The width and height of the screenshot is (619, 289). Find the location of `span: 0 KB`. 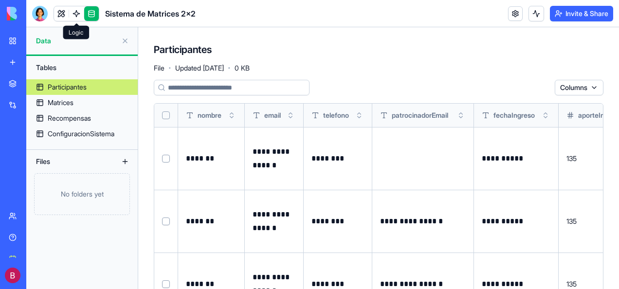

span: 0 KB is located at coordinates (242, 68).